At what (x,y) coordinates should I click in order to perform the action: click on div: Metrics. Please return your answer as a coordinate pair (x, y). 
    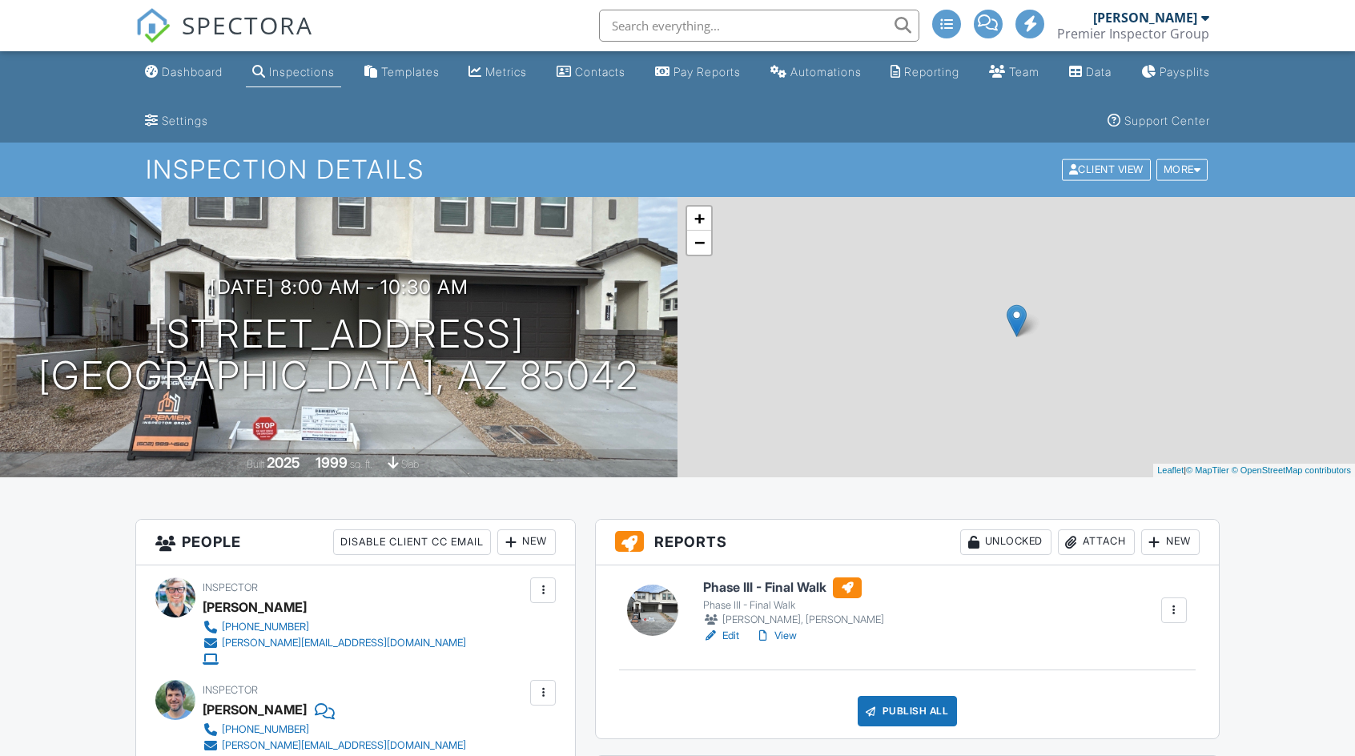
    Looking at the image, I should click on (506, 71).